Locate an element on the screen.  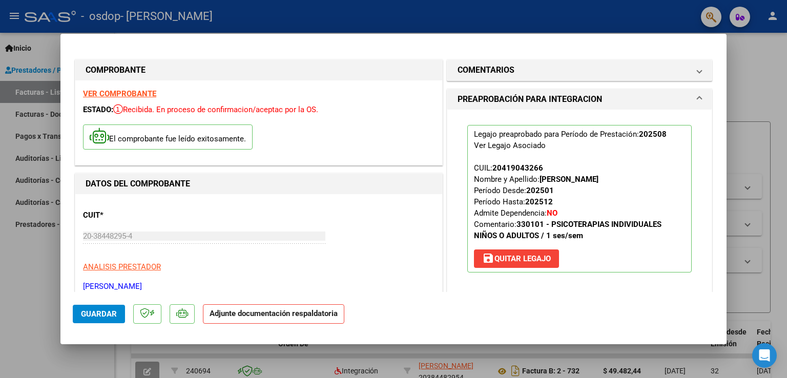
span: ESTADO: is located at coordinates (98, 110).